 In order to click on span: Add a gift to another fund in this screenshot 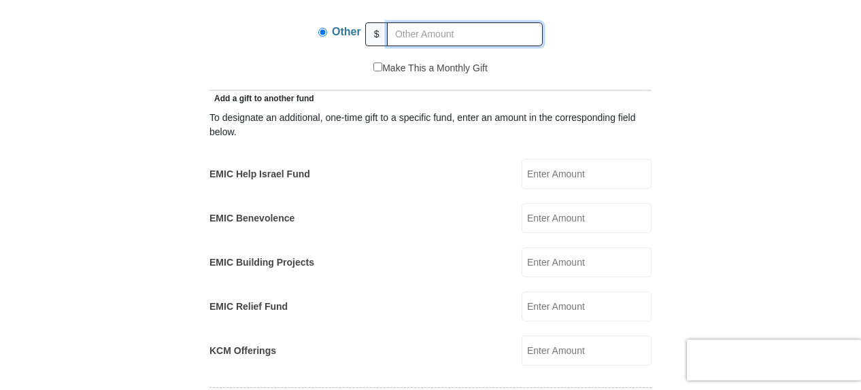, I will do `click(262, 99)`.